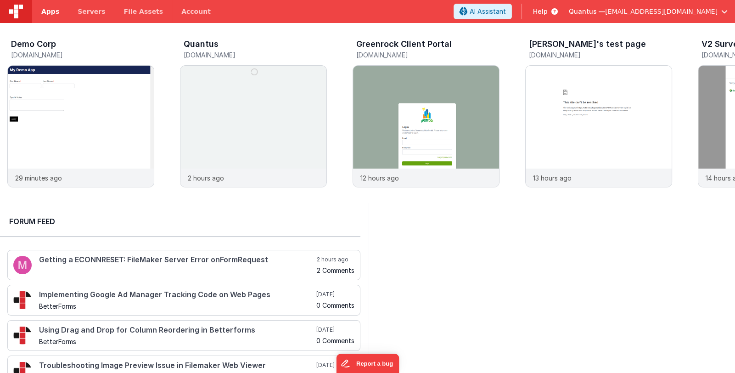 This screenshot has width=735, height=373. Describe the element at coordinates (22, 265) in the screenshot. I see `img: 100.png` at that location.